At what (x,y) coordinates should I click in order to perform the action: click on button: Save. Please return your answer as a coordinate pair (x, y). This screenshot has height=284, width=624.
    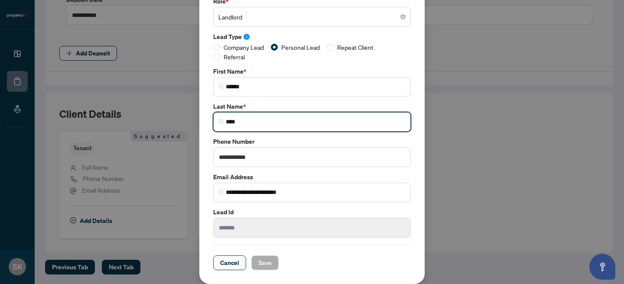
    Looking at the image, I should click on (265, 263).